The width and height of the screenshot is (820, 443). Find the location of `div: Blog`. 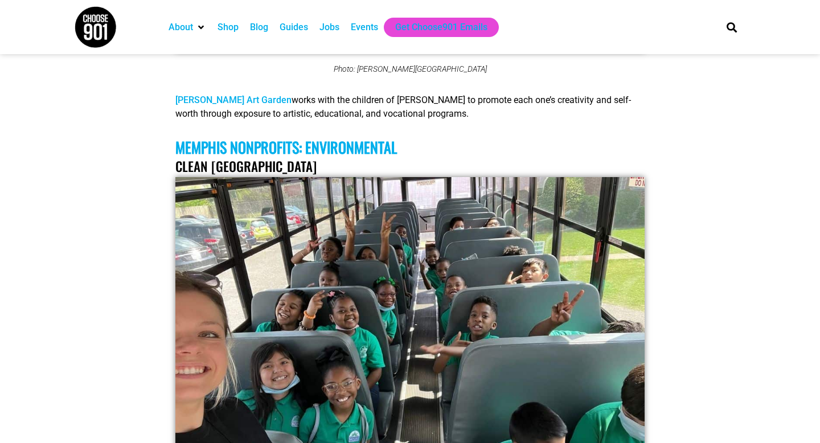

div: Blog is located at coordinates (259, 27).